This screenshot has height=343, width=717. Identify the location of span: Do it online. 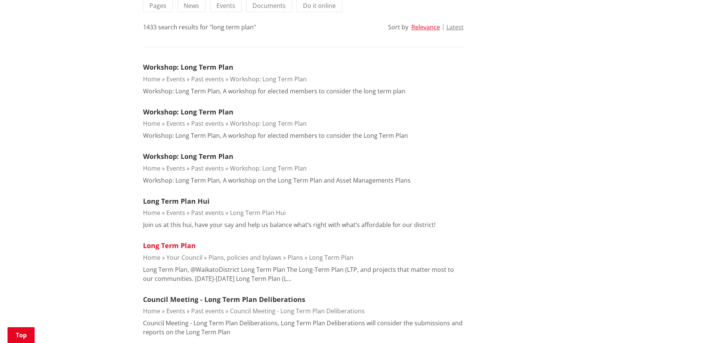
(319, 6).